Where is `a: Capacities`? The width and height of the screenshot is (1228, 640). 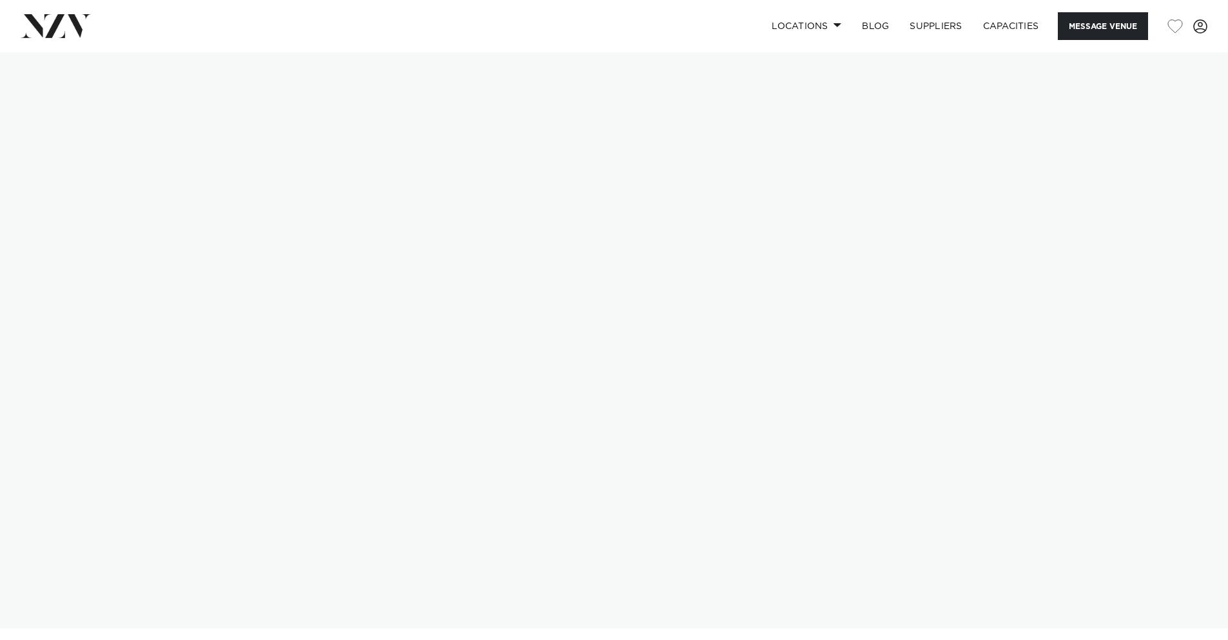
a: Capacities is located at coordinates (1011, 26).